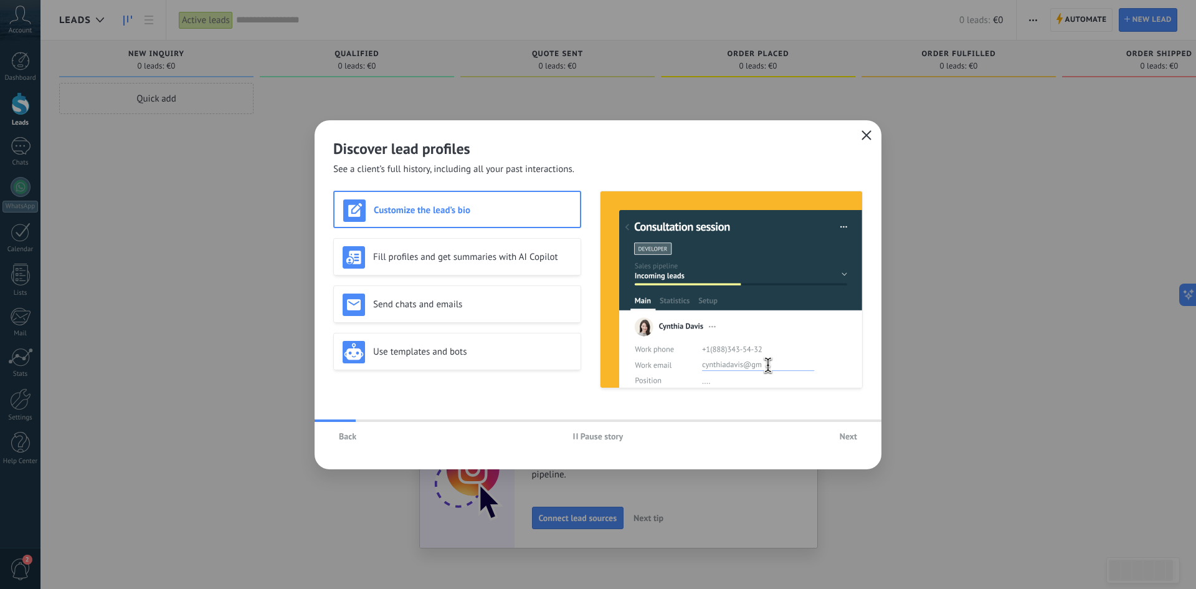  I want to click on h3: Use templates and bots, so click(472, 351).